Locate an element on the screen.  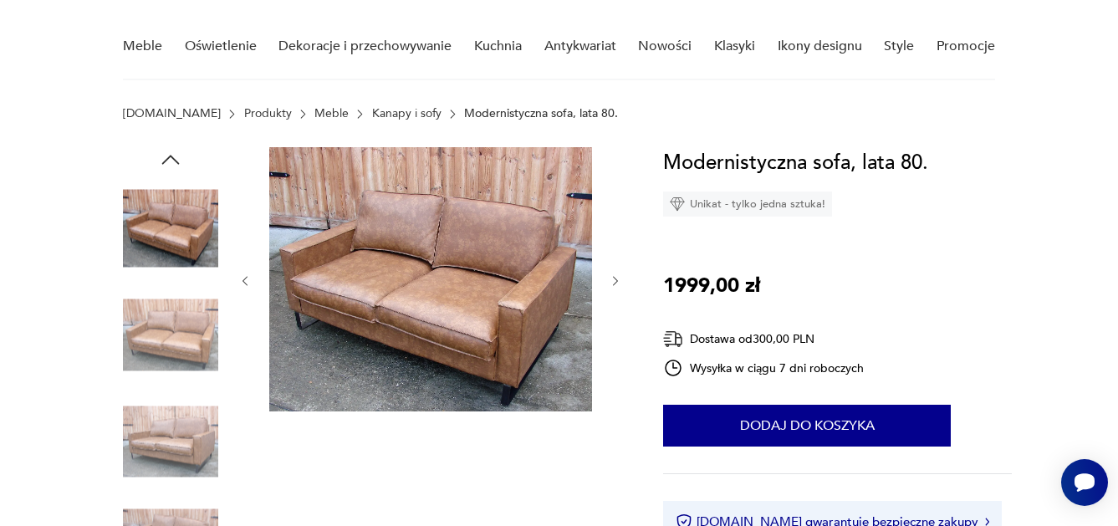
a: Ikony designu is located at coordinates (820, 46).